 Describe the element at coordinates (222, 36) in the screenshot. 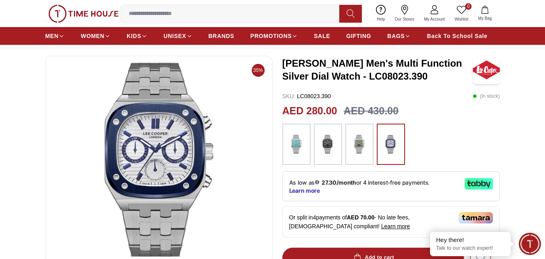

I see `a: BRANDS` at that location.